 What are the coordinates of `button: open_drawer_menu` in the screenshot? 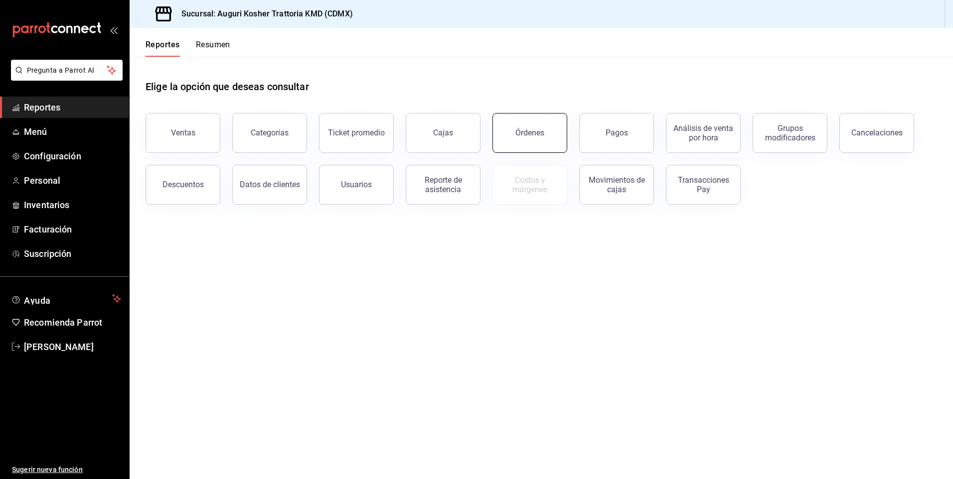 It's located at (114, 30).